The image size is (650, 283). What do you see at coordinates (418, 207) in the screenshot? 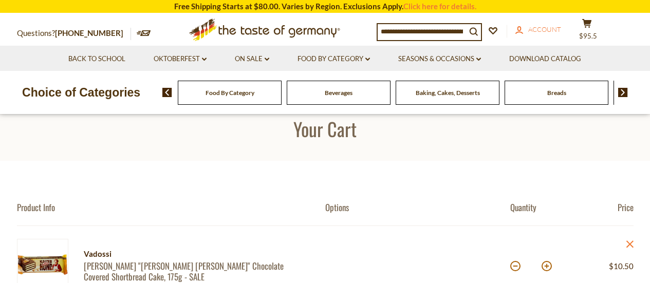
I see `div: Options` at bounding box center [418, 207].